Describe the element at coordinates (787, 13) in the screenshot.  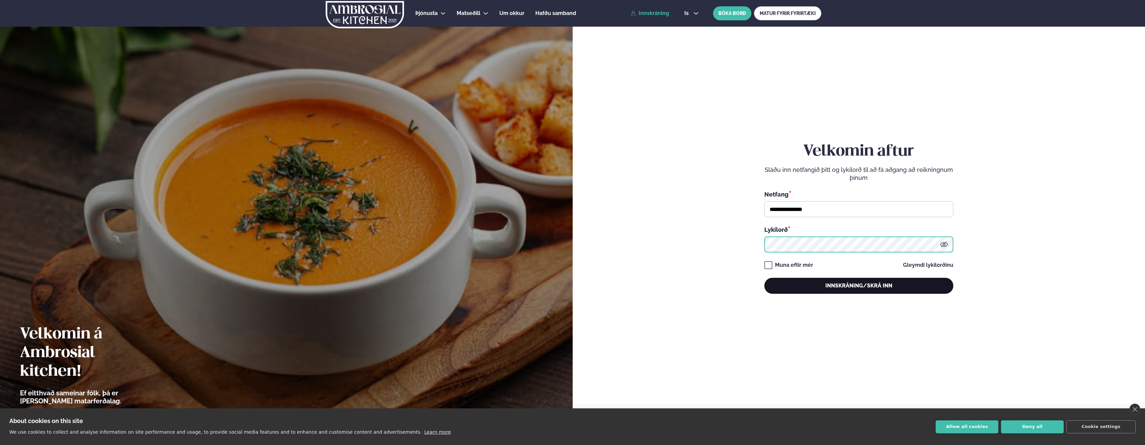
I see `a: MATUR FYRIR FYRIRTÆKI` at that location.